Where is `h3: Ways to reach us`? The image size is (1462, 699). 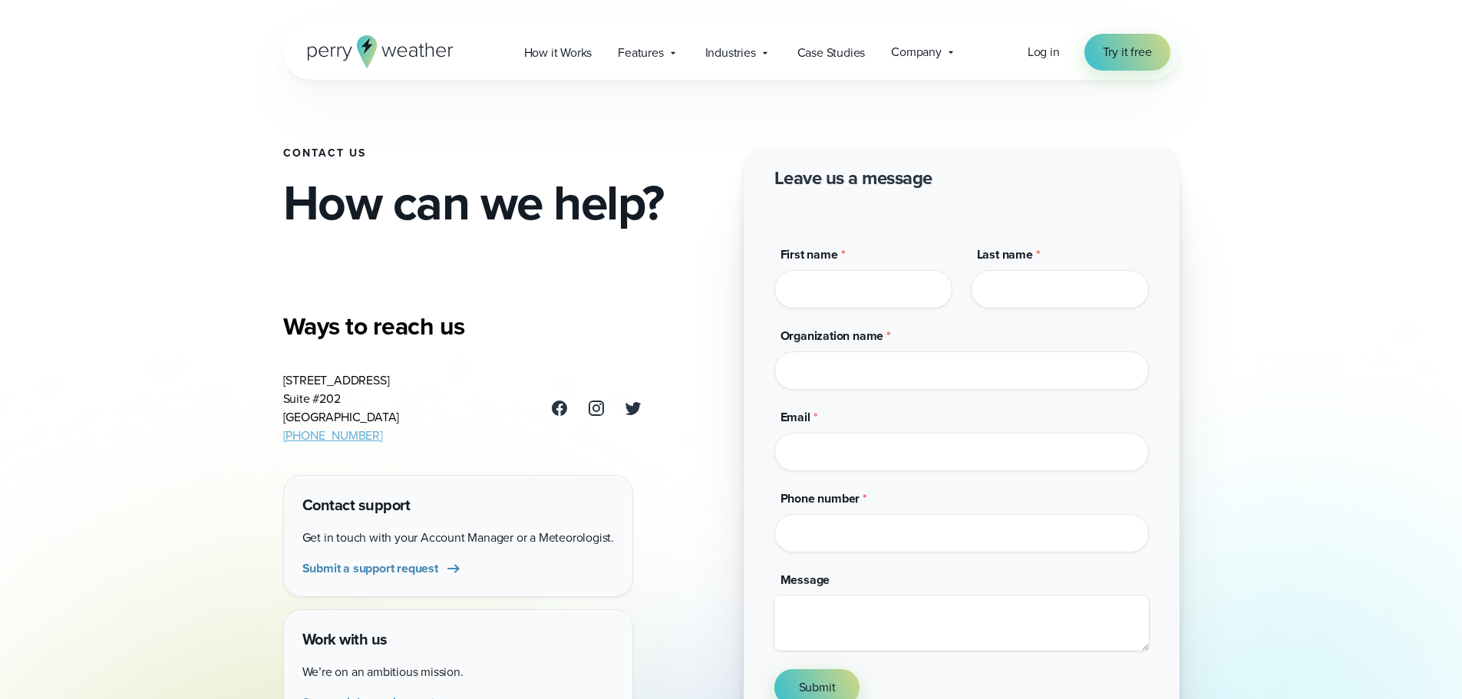
h3: Ways to reach us is located at coordinates (463, 326).